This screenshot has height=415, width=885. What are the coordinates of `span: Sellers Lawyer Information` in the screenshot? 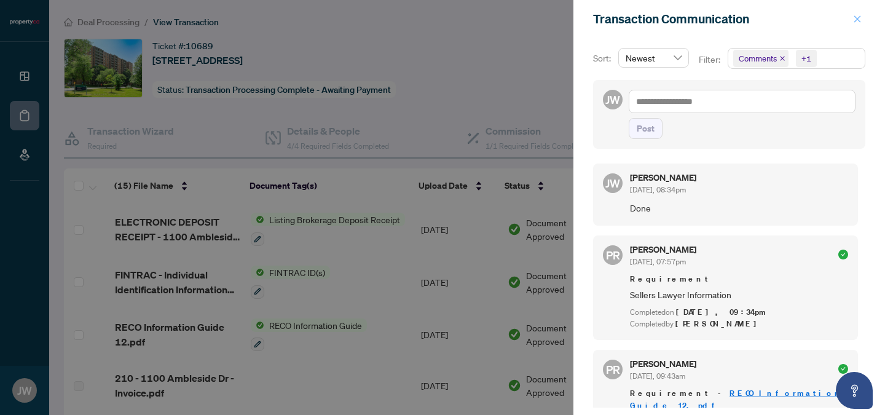 It's located at (739, 294).